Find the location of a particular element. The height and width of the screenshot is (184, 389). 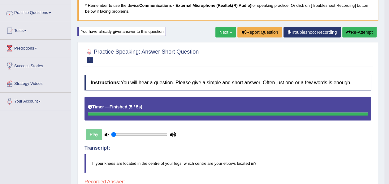

a: Tests is located at coordinates (36, 30).